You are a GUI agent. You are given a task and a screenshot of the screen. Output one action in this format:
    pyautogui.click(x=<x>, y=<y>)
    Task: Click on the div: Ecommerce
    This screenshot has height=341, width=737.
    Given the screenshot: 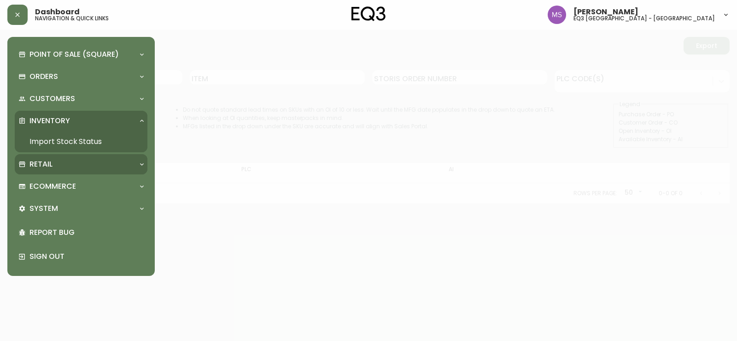 What is the action you would take?
    pyautogui.click(x=81, y=186)
    